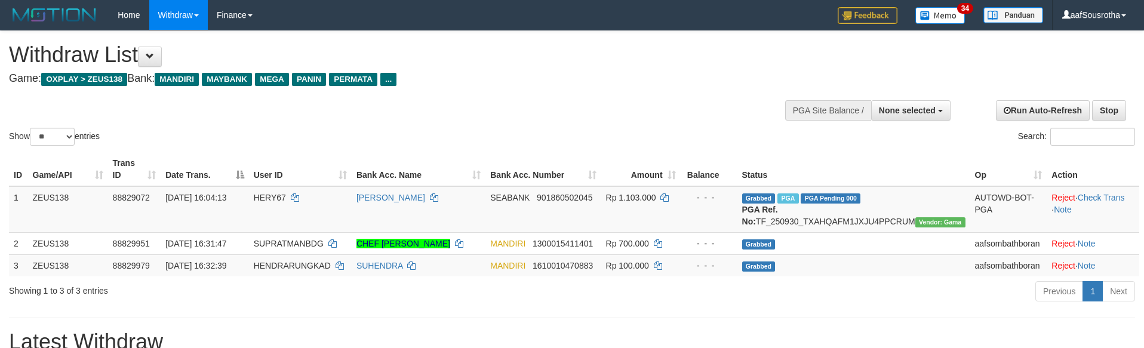  Describe the element at coordinates (828, 111) in the screenshot. I see `div: PGA Site Balance /` at that location.